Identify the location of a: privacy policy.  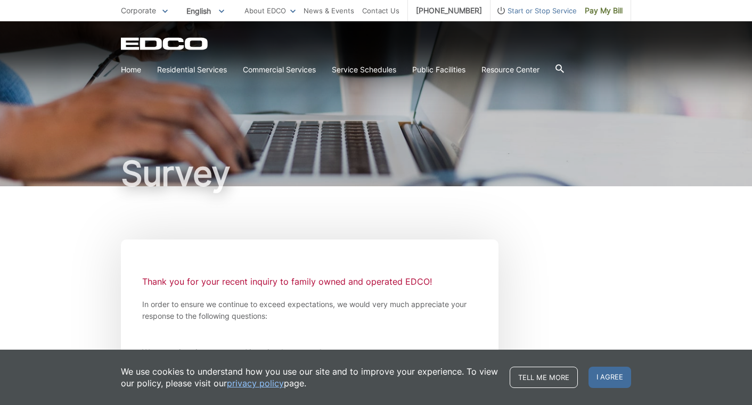
(255, 383).